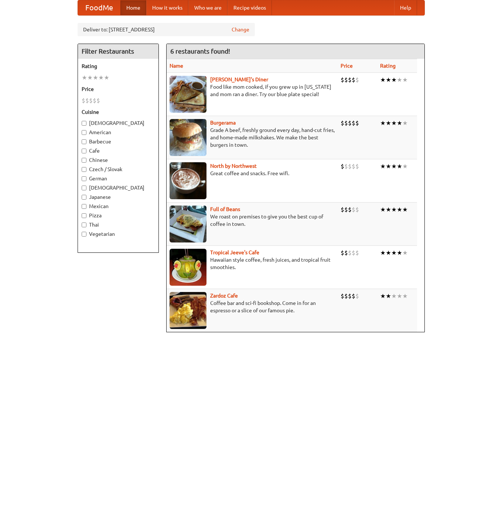 Image resolution: width=502 pixels, height=523 pixels. Describe the element at coordinates (252, 220) in the screenshot. I see `p: We roast on premises to give you the best cup of coffee in town.` at that location.